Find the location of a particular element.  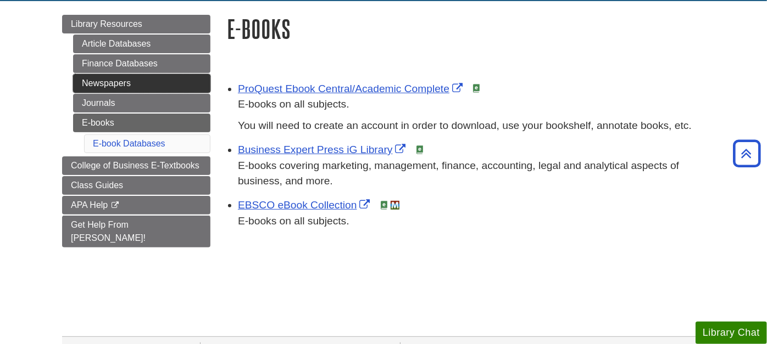

a: E-books is located at coordinates (142, 123).